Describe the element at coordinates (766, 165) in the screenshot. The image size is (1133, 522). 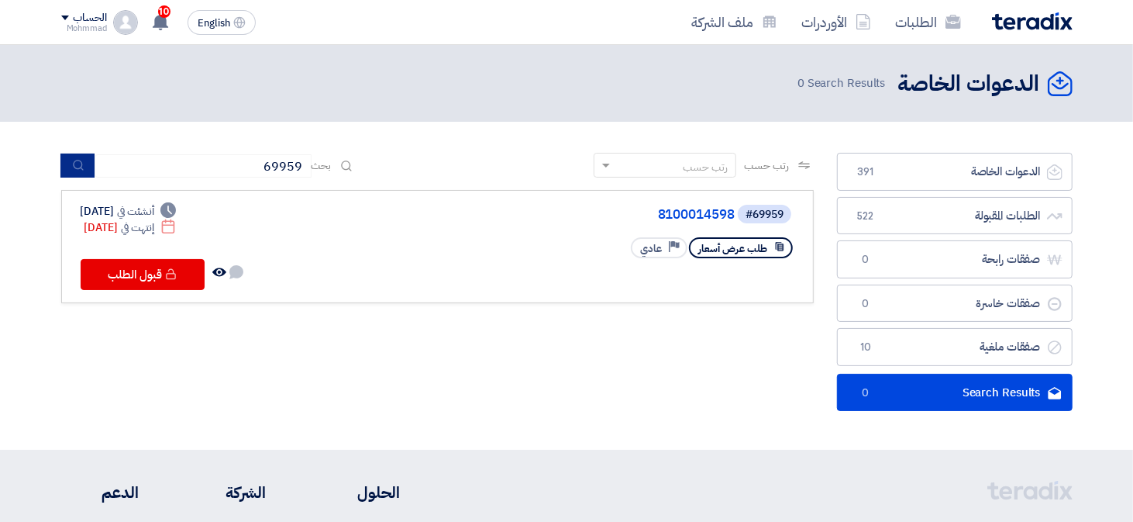
I see `span: رتب حسب` at that location.